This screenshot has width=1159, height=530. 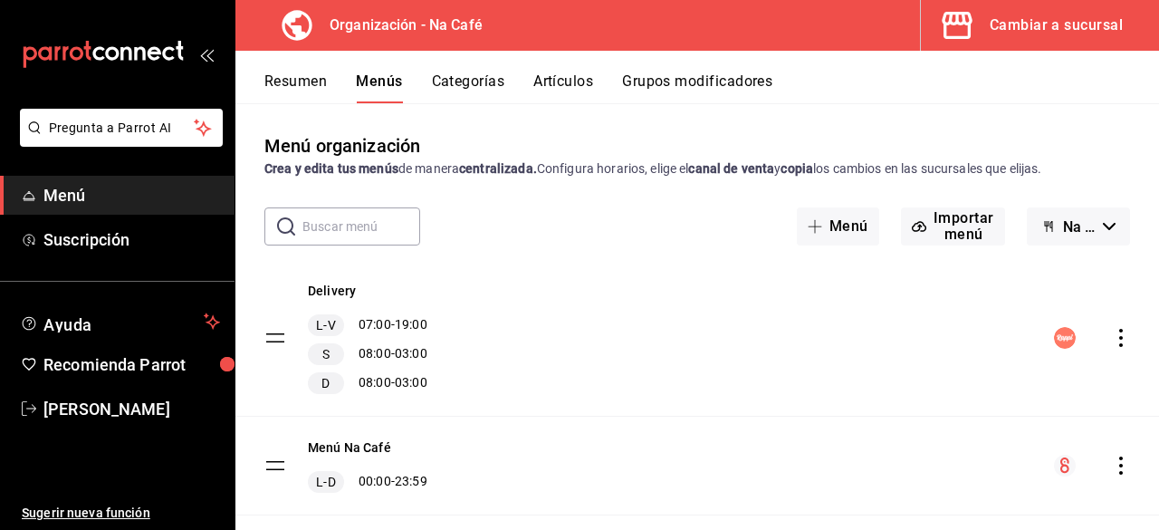 I want to click on h3: Organización - Na Café, so click(x=398, y=25).